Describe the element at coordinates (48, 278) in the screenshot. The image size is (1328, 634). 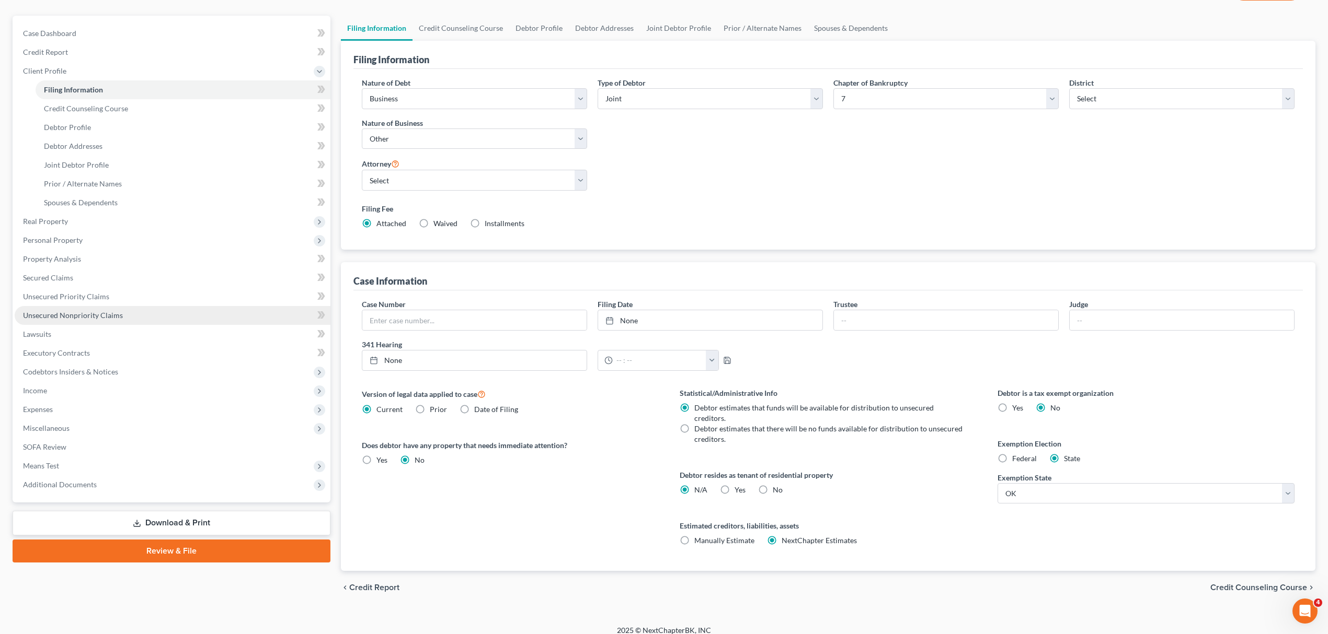
I see `span: Secured Claims` at that location.